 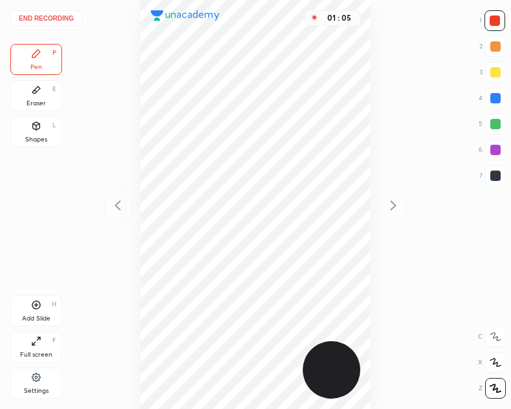 I want to click on img: logo.38c385cc.svg, so click(x=185, y=16).